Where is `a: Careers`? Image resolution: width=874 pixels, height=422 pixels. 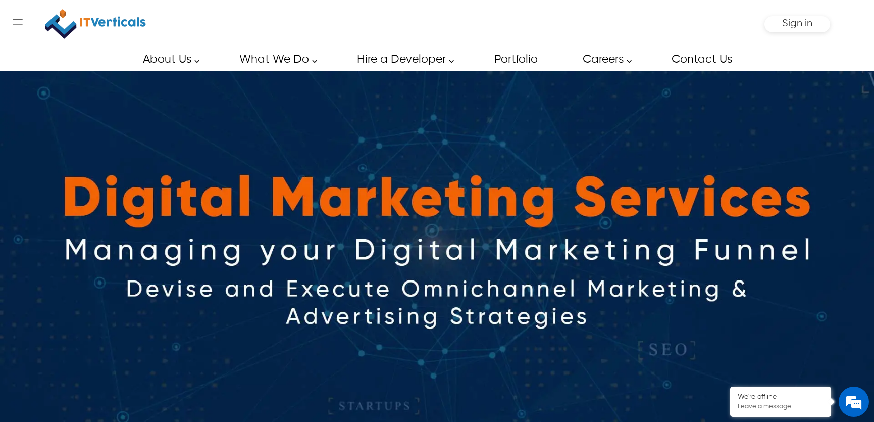
a: Careers is located at coordinates (604, 59).